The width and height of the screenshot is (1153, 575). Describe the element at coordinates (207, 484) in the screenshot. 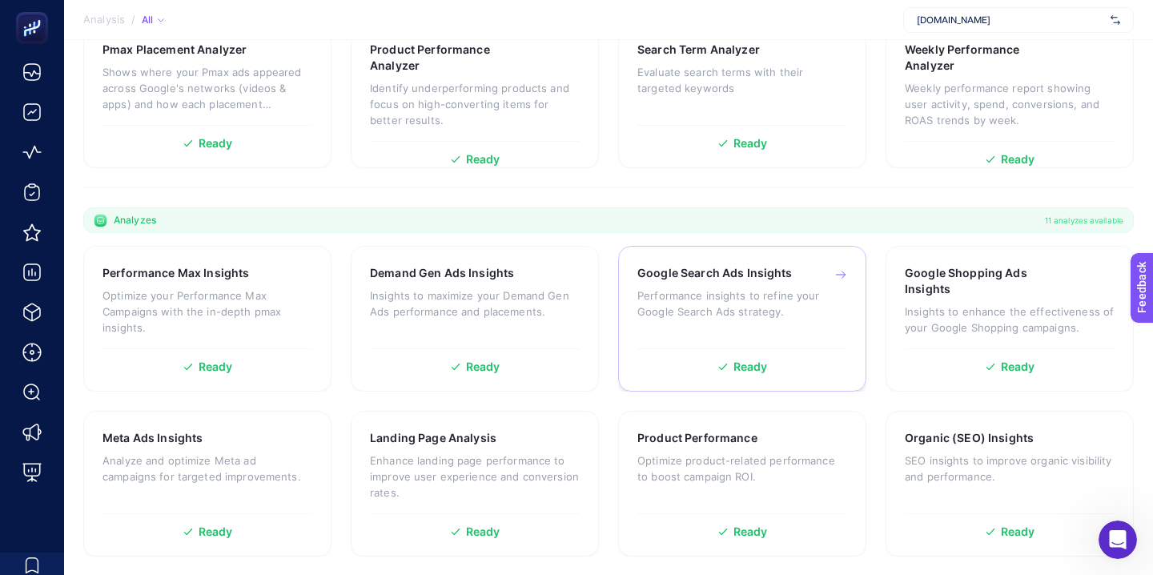

I see `a: Meta Ads InsightsAnalyze and optimize Meta ad campaigns for targeted improvements.Ready` at that location.